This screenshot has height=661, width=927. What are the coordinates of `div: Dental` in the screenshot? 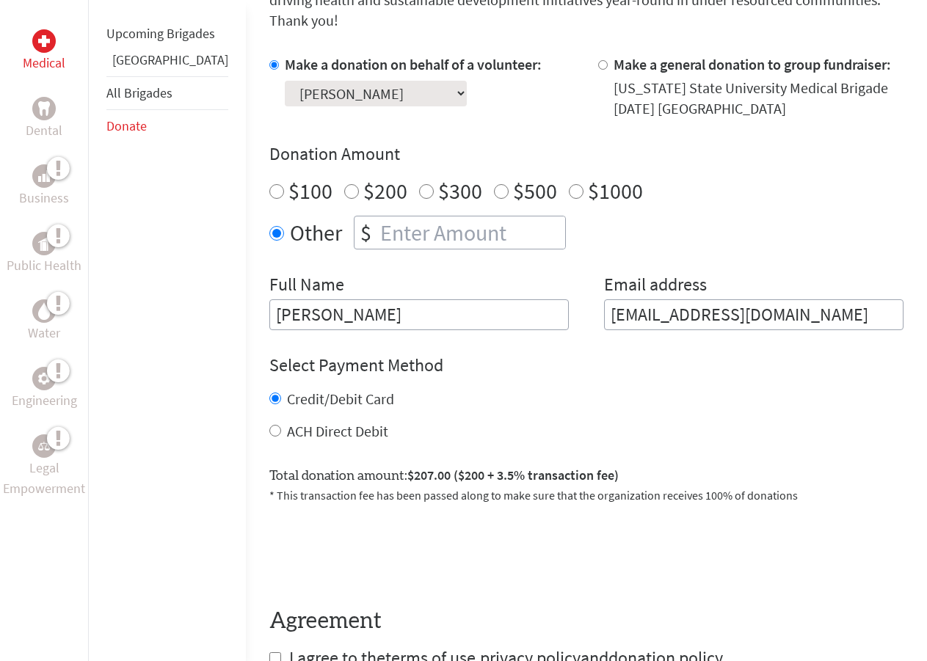 It's located at (44, 109).